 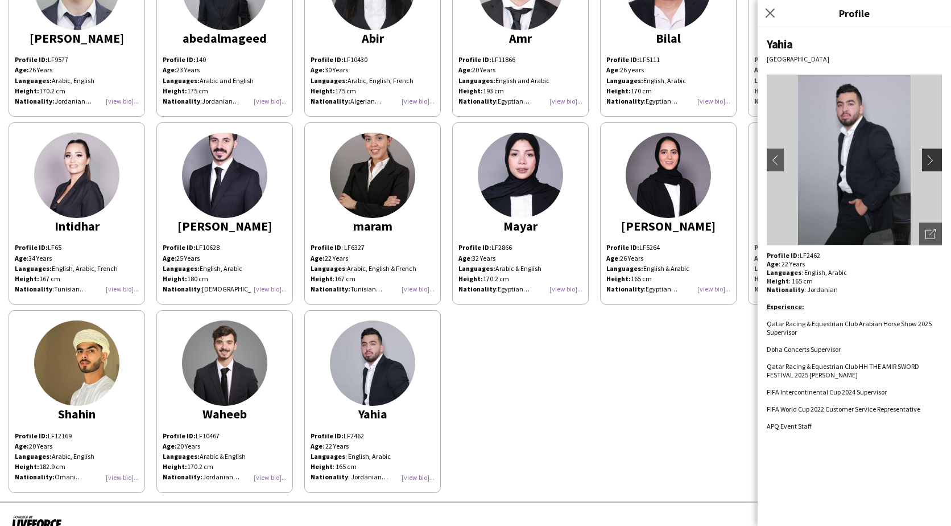 I want to click on p: 30 Years Arabic, English, French 175 cm Algerian, so click(x=373, y=85).